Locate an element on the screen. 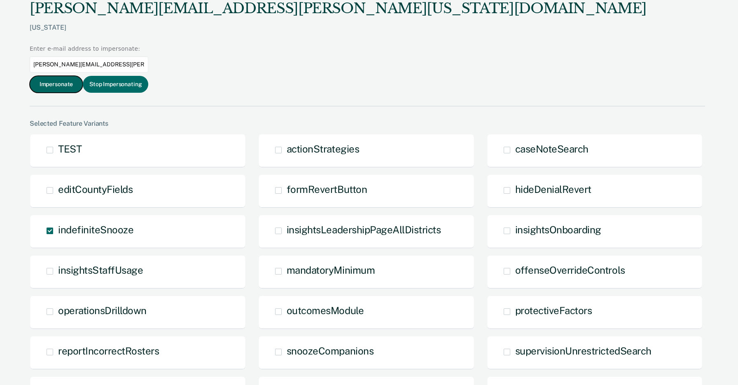 The height and width of the screenshot is (385, 738). div: Enter e-mail address to impersonate: is located at coordinates (89, 49).